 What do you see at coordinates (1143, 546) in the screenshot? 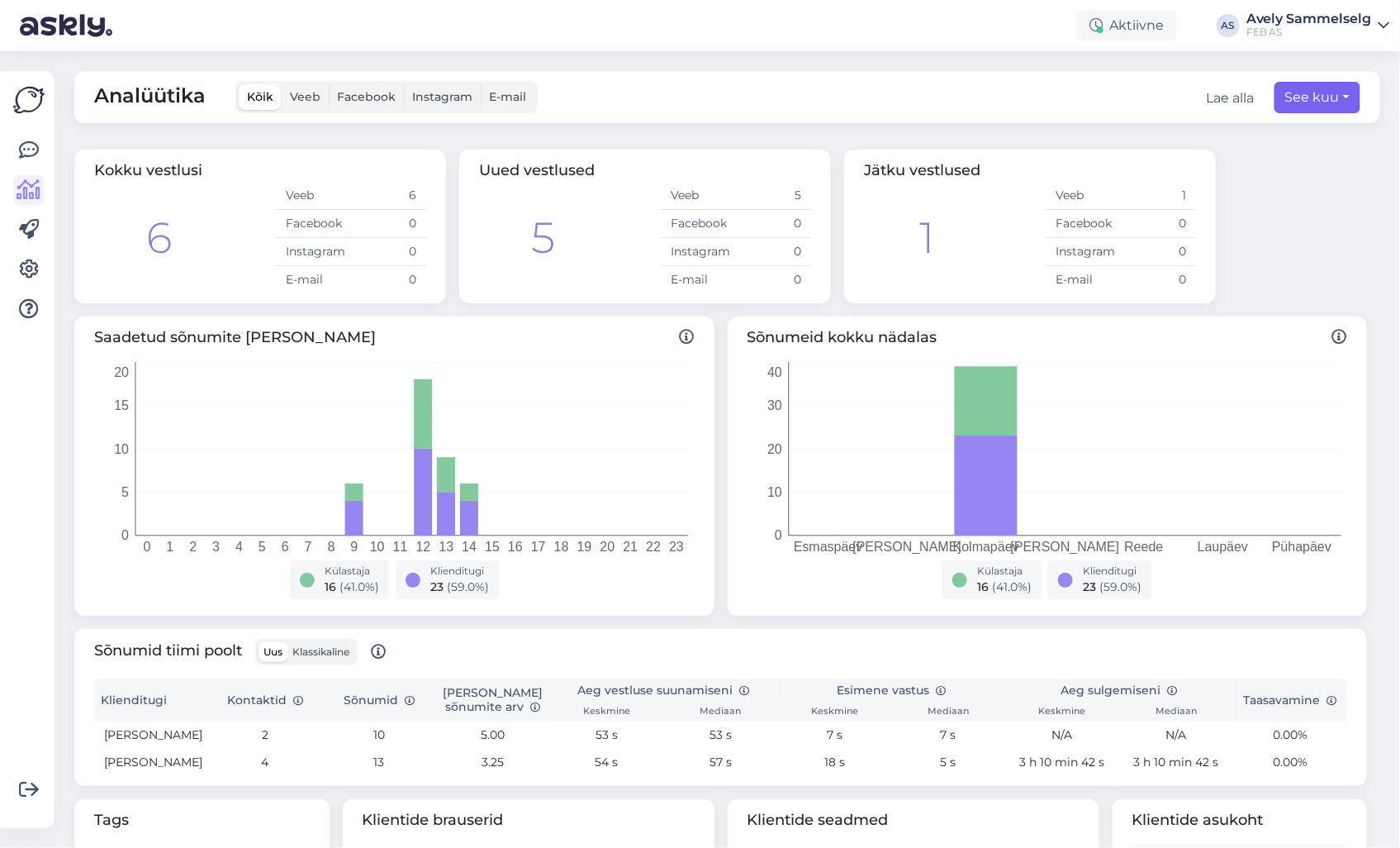
I see `tspan: Reede` at bounding box center [1143, 546].